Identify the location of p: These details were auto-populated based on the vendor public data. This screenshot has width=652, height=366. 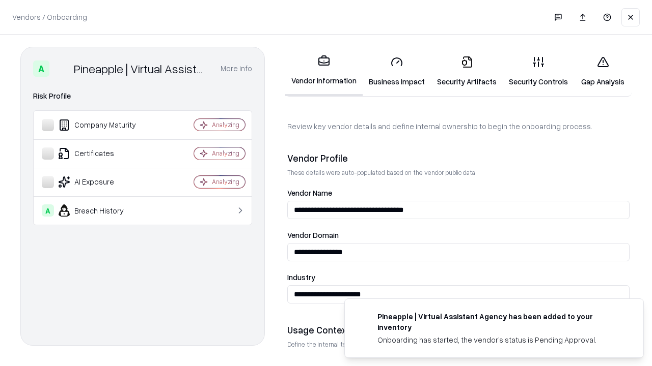
(458, 173).